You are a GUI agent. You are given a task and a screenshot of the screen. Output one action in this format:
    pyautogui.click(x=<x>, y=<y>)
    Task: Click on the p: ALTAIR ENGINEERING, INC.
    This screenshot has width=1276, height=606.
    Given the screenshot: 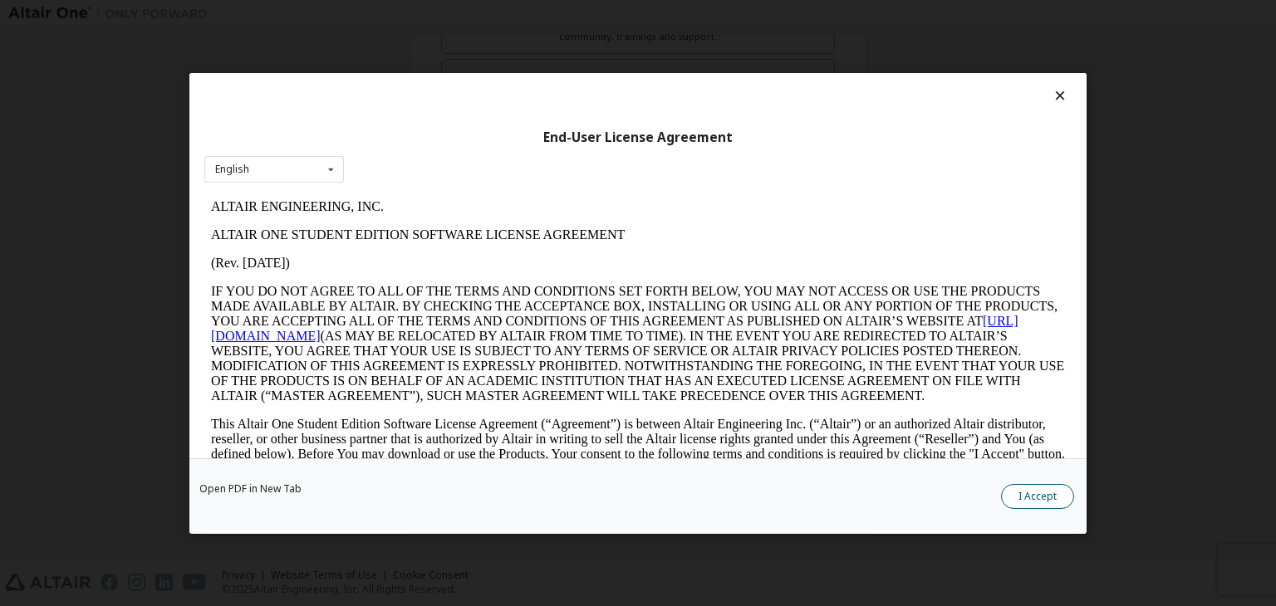 What is the action you would take?
    pyautogui.click(x=434, y=14)
    